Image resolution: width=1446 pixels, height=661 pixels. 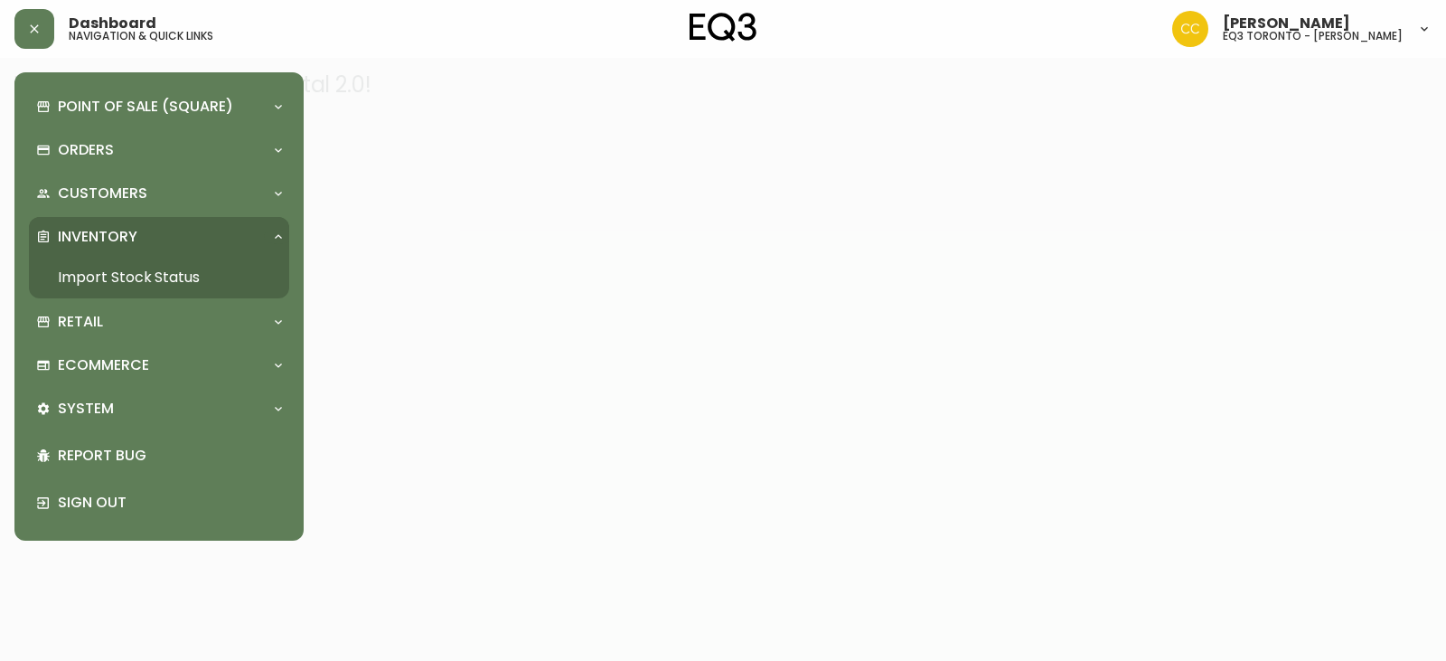 I want to click on div: Ecommerce, so click(x=159, y=365).